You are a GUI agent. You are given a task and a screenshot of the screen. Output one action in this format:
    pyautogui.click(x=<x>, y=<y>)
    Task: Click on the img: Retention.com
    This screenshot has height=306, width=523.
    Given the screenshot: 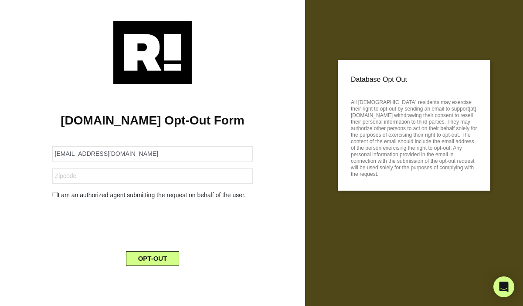 What is the action you would take?
    pyautogui.click(x=153, y=52)
    